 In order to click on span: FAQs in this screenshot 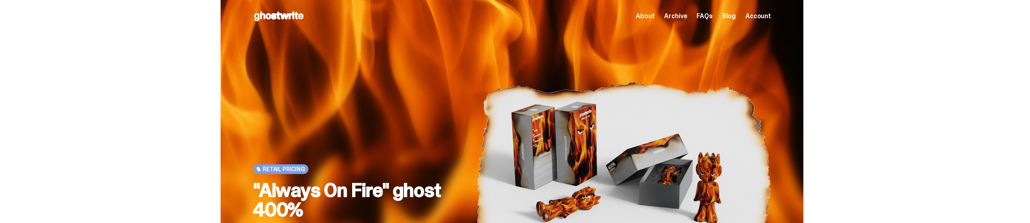, I will do `click(704, 16)`.